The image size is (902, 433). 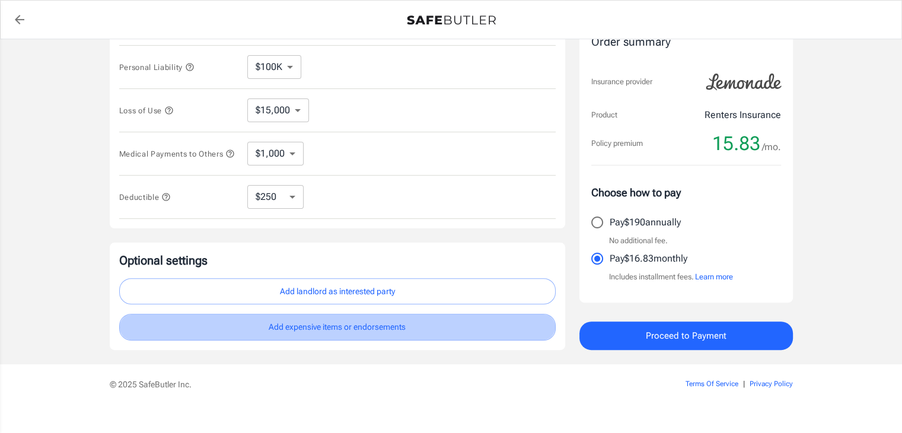 I want to click on span: Personal Liability, so click(x=157, y=67).